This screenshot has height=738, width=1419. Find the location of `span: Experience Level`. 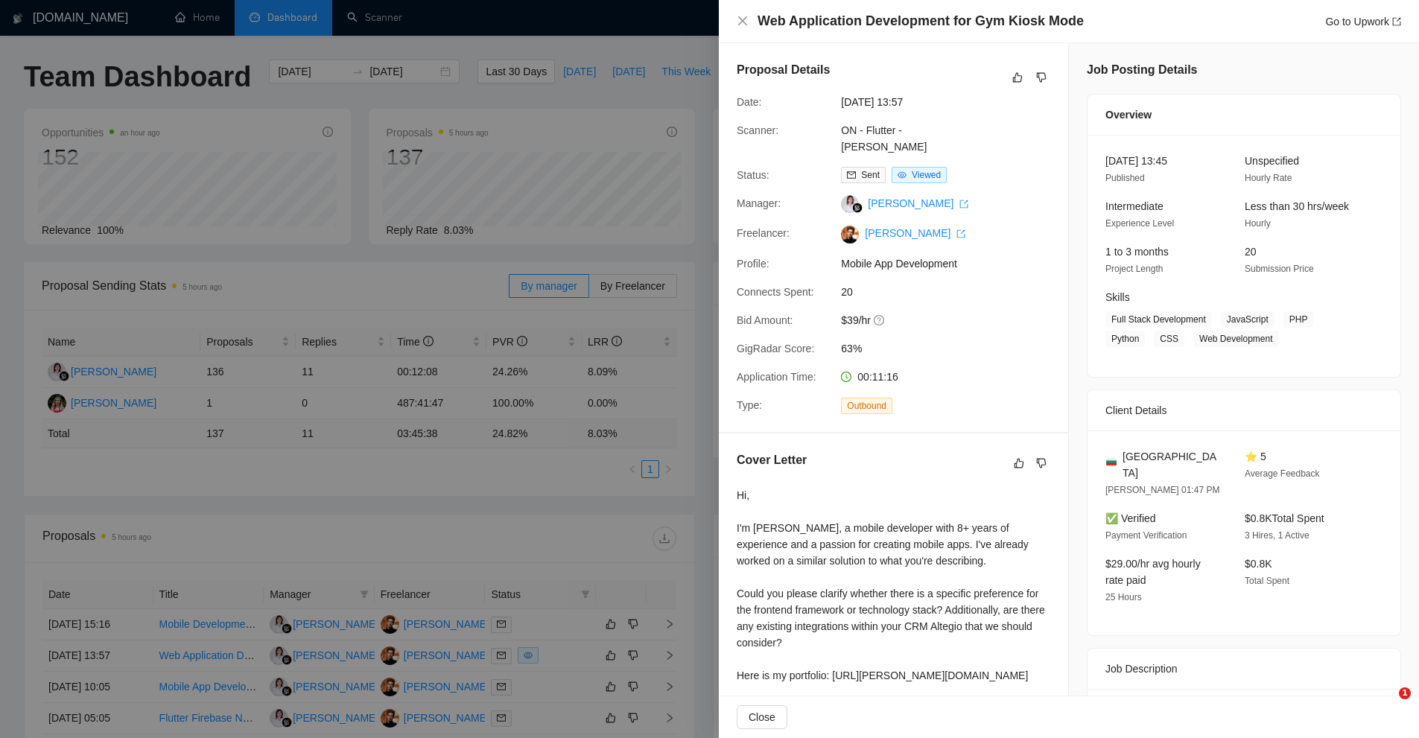

span: Experience Level is located at coordinates (1140, 224).